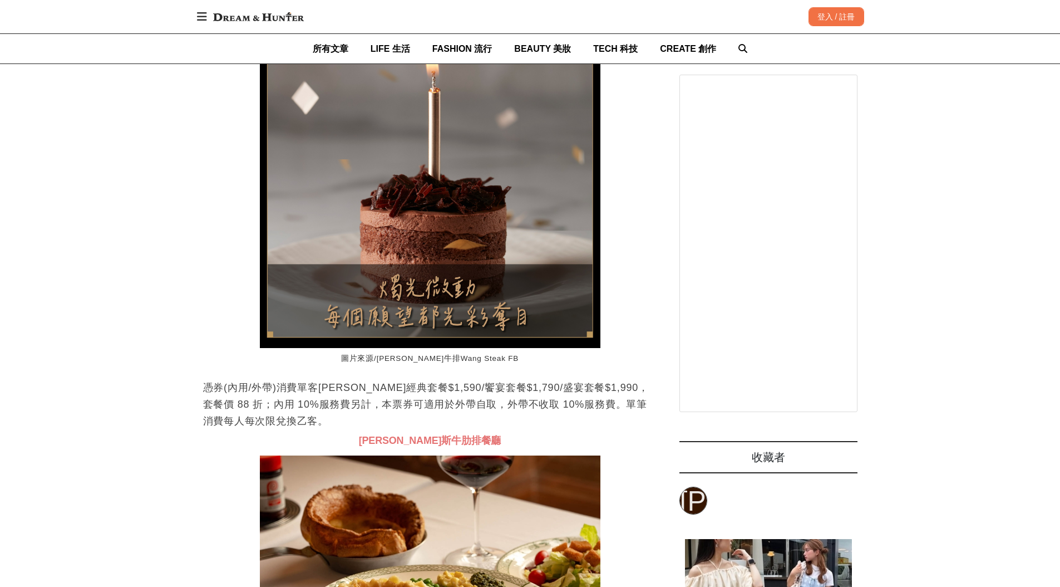  What do you see at coordinates (543, 48) in the screenshot?
I see `span: BEAUTY 美妝` at bounding box center [543, 48].